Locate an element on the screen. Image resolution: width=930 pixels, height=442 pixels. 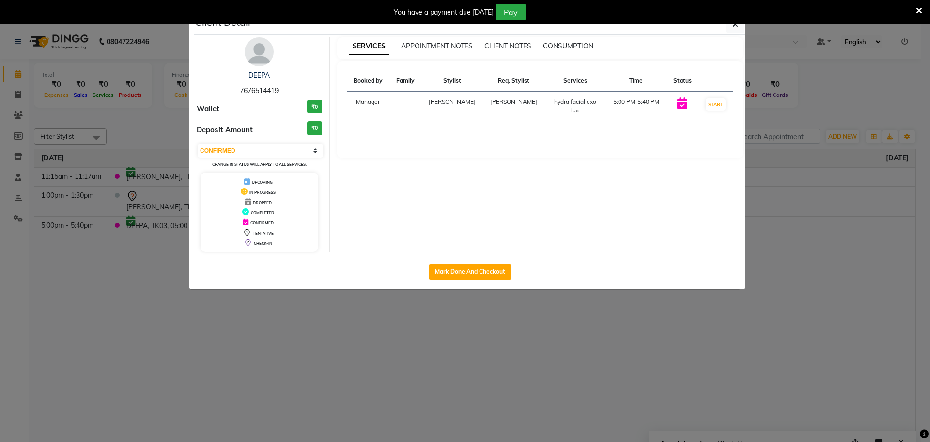
button: START is located at coordinates (715, 104).